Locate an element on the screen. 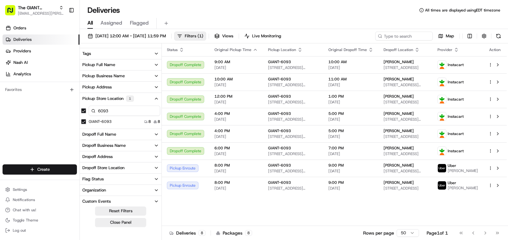  button: Toggle Theme is located at coordinates (40, 220).